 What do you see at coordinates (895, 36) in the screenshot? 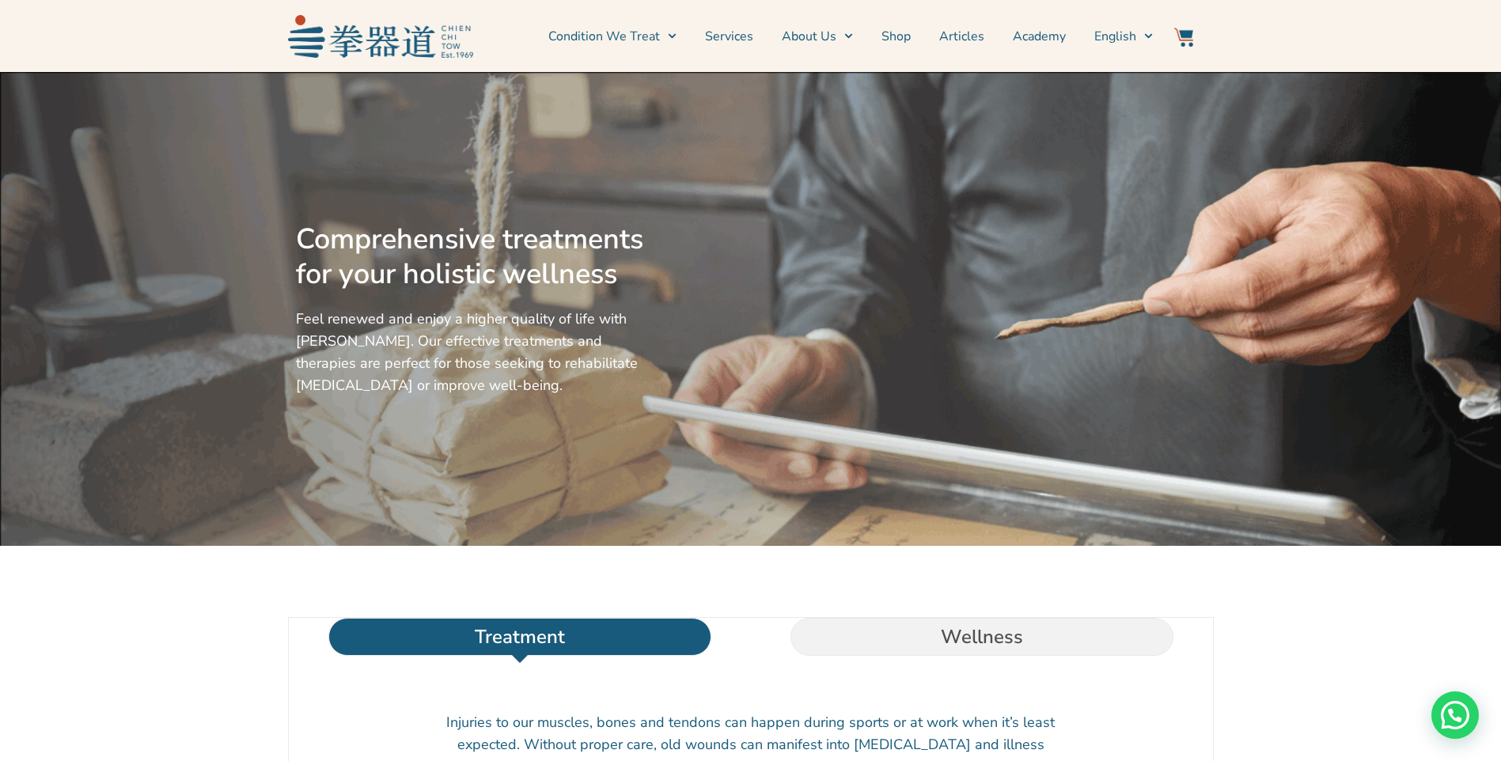
I see `a: Shop` at bounding box center [895, 36].